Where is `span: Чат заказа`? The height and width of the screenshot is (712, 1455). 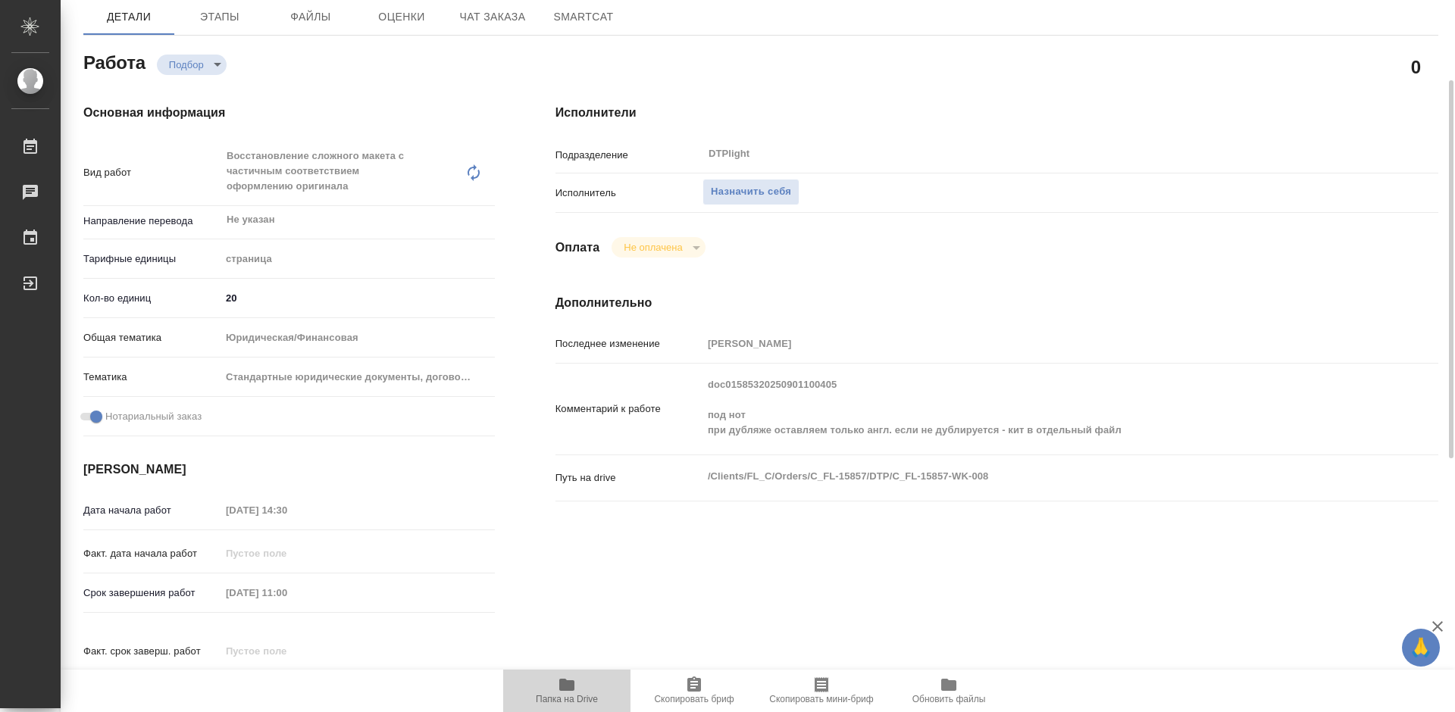 span: Чат заказа is located at coordinates (492, 17).